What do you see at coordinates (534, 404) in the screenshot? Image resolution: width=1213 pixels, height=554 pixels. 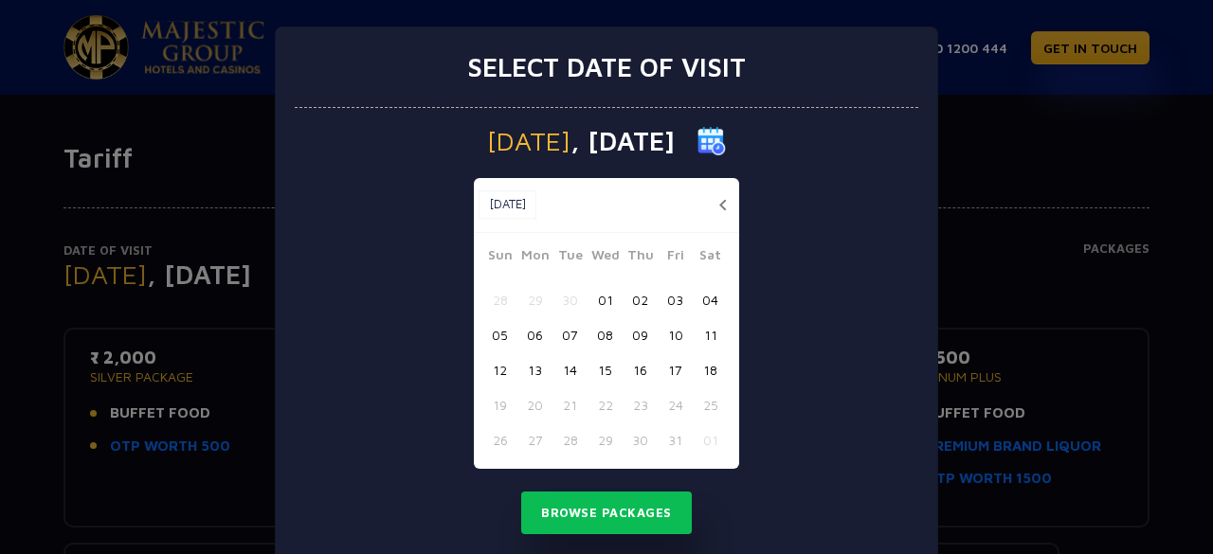 I see `button: 20` at bounding box center [534, 404].